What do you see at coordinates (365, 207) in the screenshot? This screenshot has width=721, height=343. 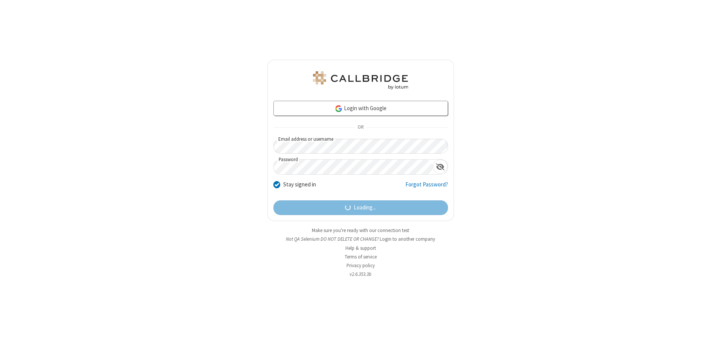 I see `span: Loading...` at bounding box center [365, 207].